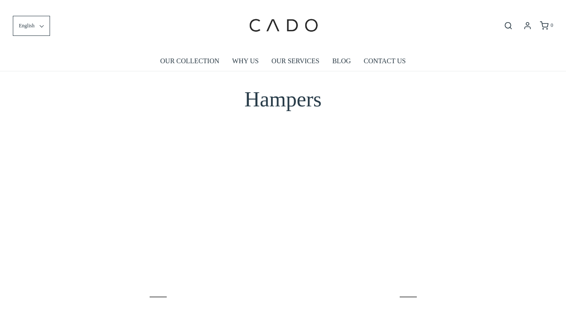 This screenshot has height=329, width=566. Describe the element at coordinates (508, 26) in the screenshot. I see `button: Open search bar` at that location.